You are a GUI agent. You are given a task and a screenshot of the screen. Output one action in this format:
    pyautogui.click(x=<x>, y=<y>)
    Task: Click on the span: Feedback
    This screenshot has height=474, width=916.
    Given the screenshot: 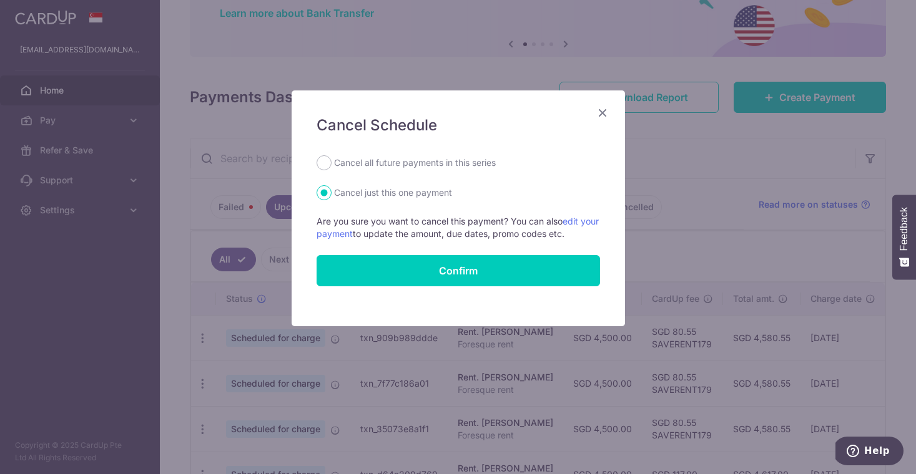 What is the action you would take?
    pyautogui.click(x=904, y=229)
    